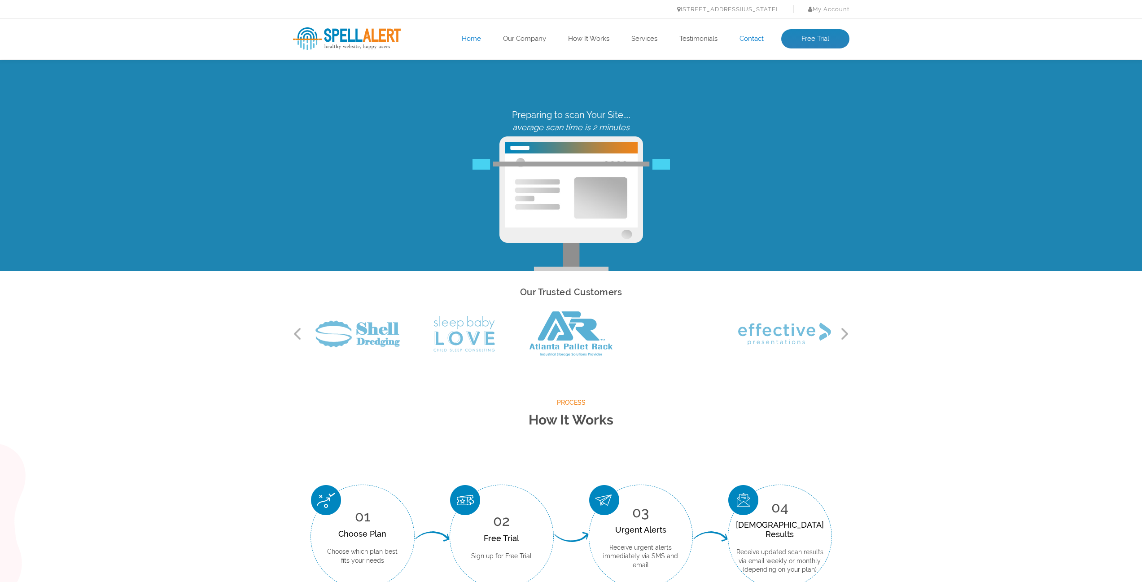 The height and width of the screenshot is (582, 1142). I want to click on span: 03, so click(641, 512).